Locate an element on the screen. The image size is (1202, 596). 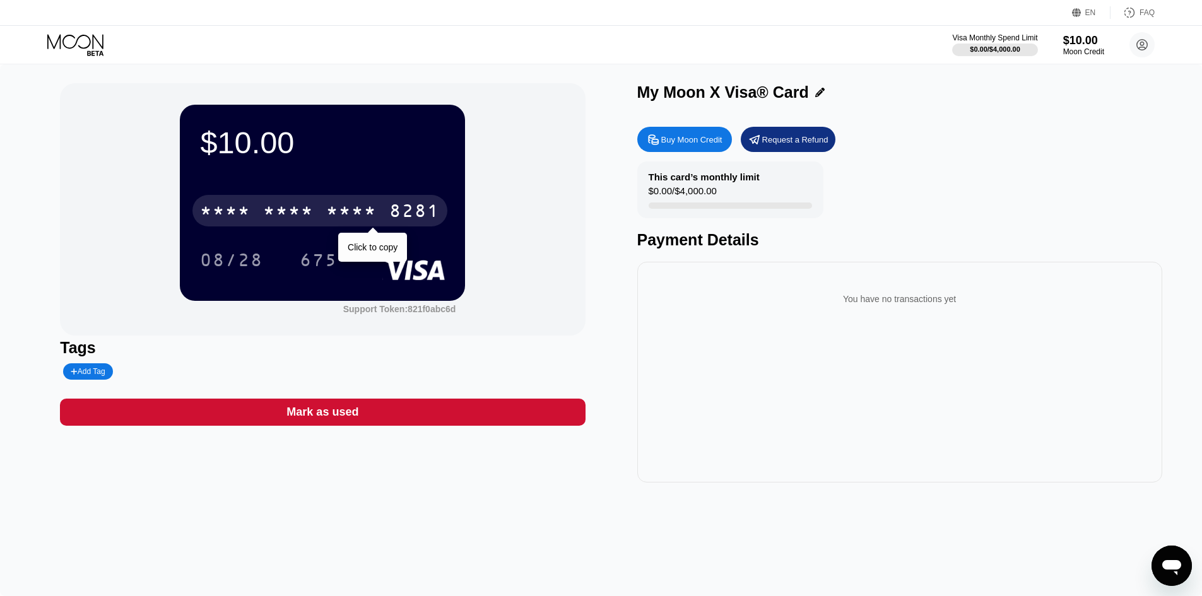
div: Mark as used is located at coordinates (322, 412).